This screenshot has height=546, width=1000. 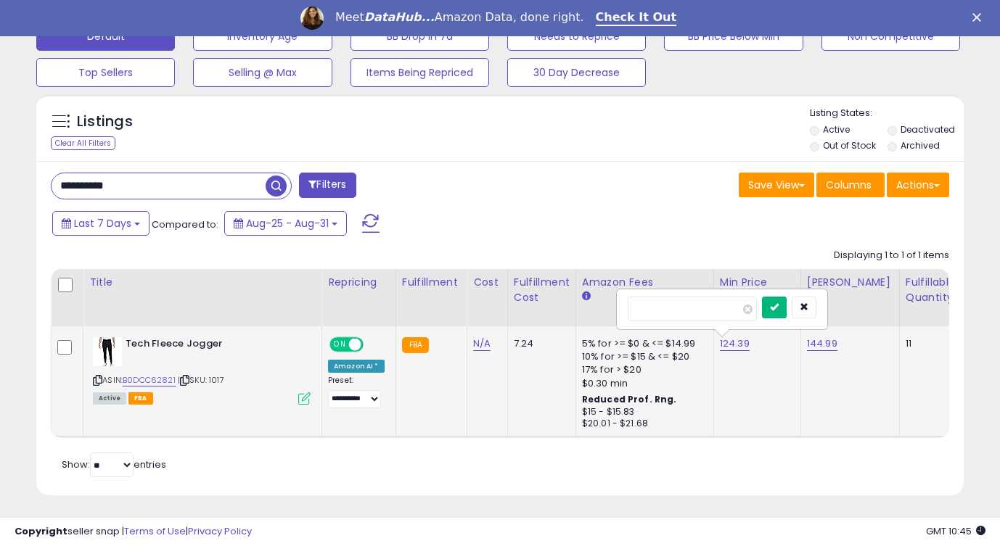 I want to click on button: Items Being Repriced, so click(x=419, y=73).